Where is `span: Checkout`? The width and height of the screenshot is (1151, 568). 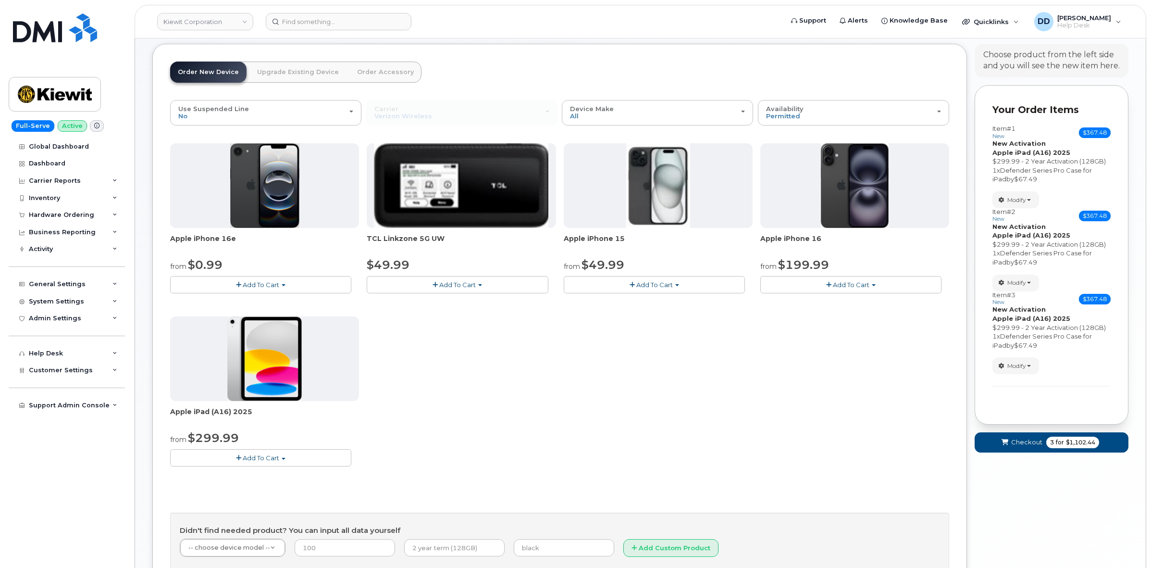
span: Checkout is located at coordinates (1027, 442).